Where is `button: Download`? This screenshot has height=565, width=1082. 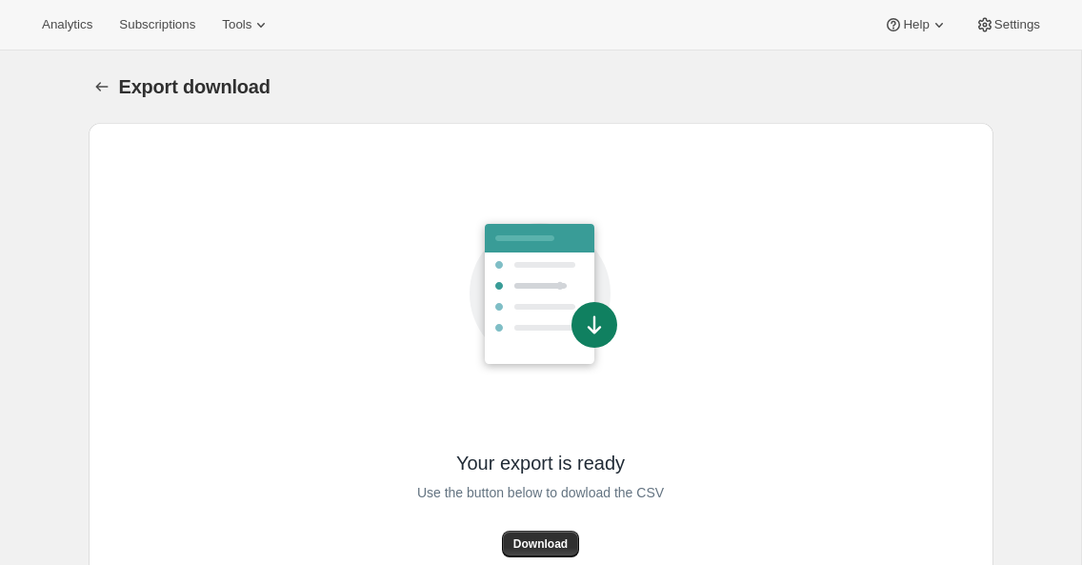
button: Download is located at coordinates (540, 544).